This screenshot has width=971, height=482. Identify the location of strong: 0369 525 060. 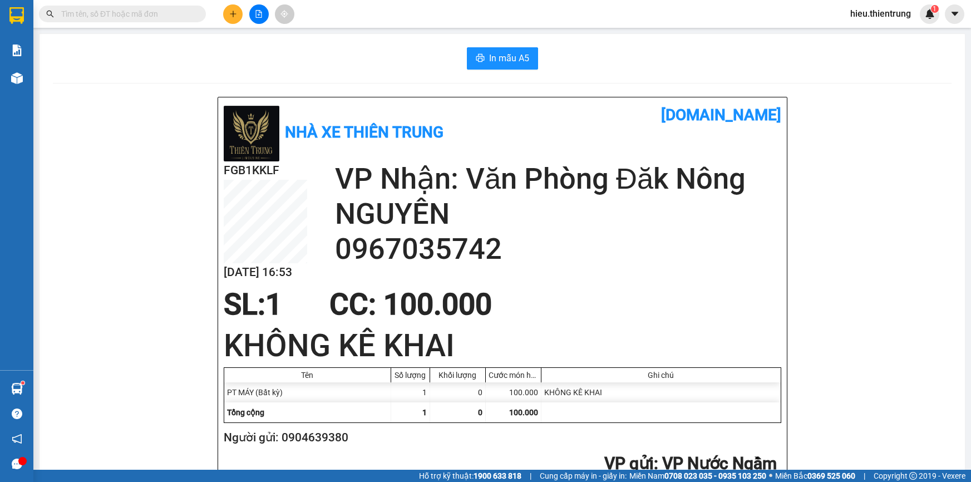
(831, 476).